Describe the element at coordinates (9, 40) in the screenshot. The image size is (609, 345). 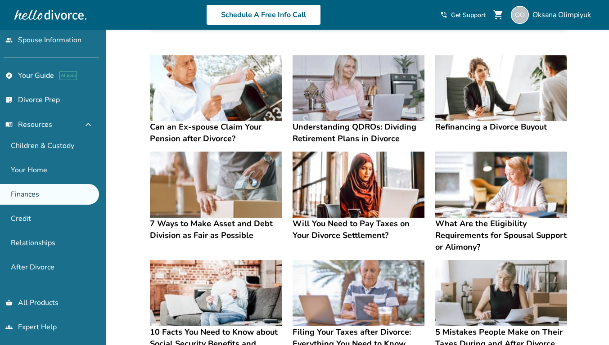
I see `span: people` at that location.